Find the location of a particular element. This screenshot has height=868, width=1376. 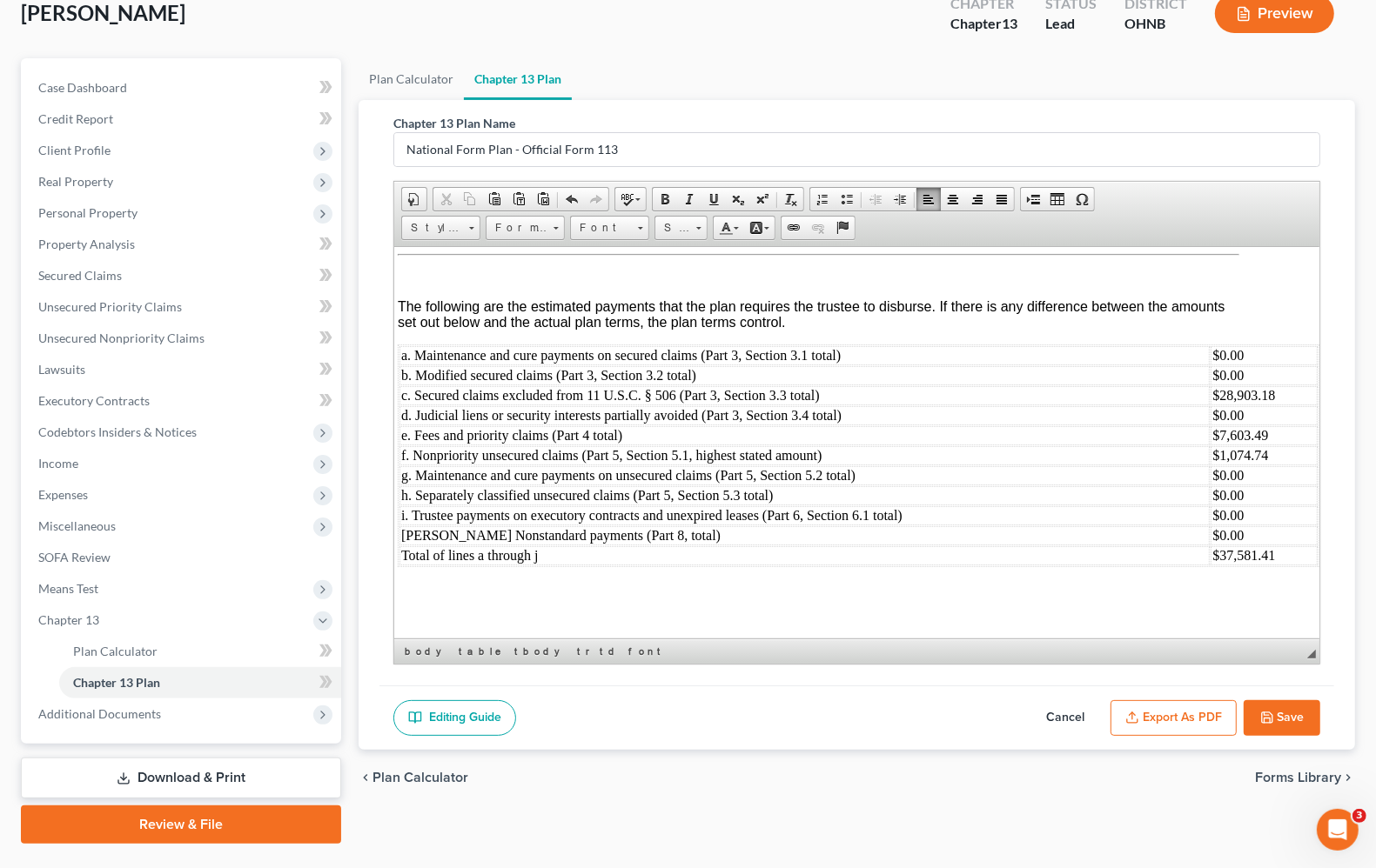

a: Document Properties is located at coordinates (414, 200).